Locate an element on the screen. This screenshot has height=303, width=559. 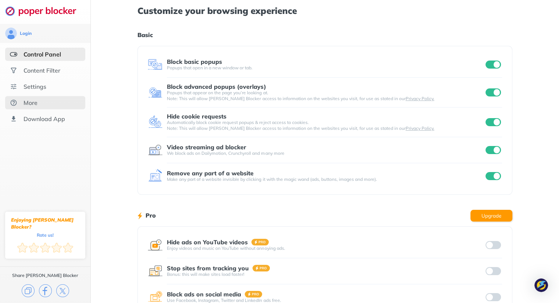
div: Control Panel is located at coordinates (42, 54).